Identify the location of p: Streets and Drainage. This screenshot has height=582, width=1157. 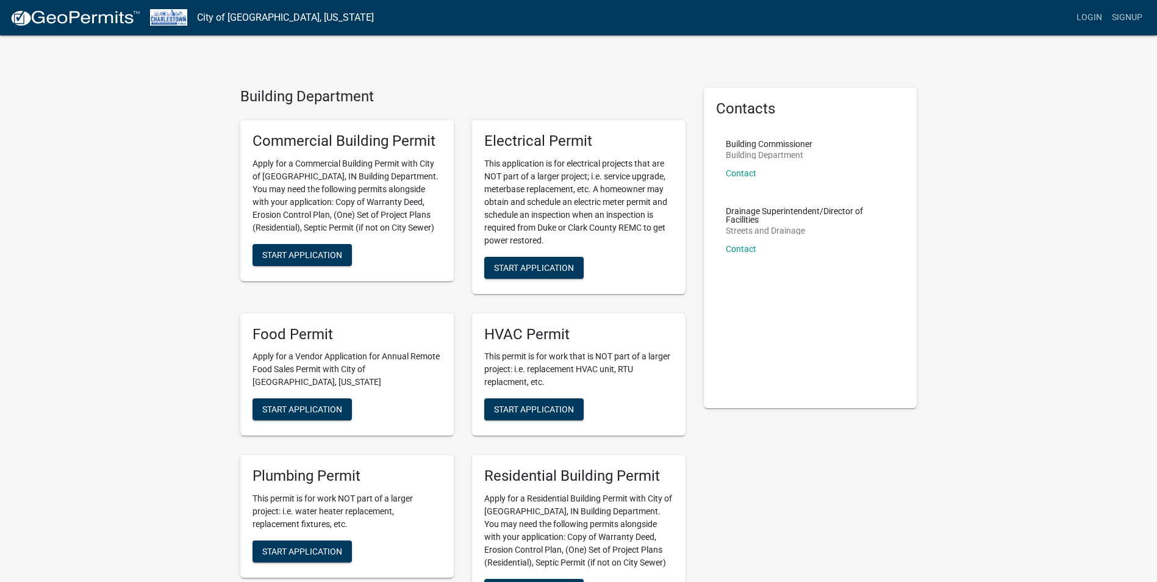
(810, 230).